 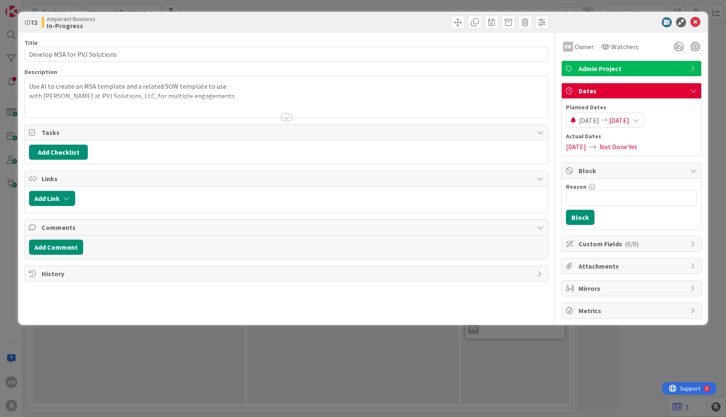 I want to click on span: Actual Dates, so click(x=631, y=136).